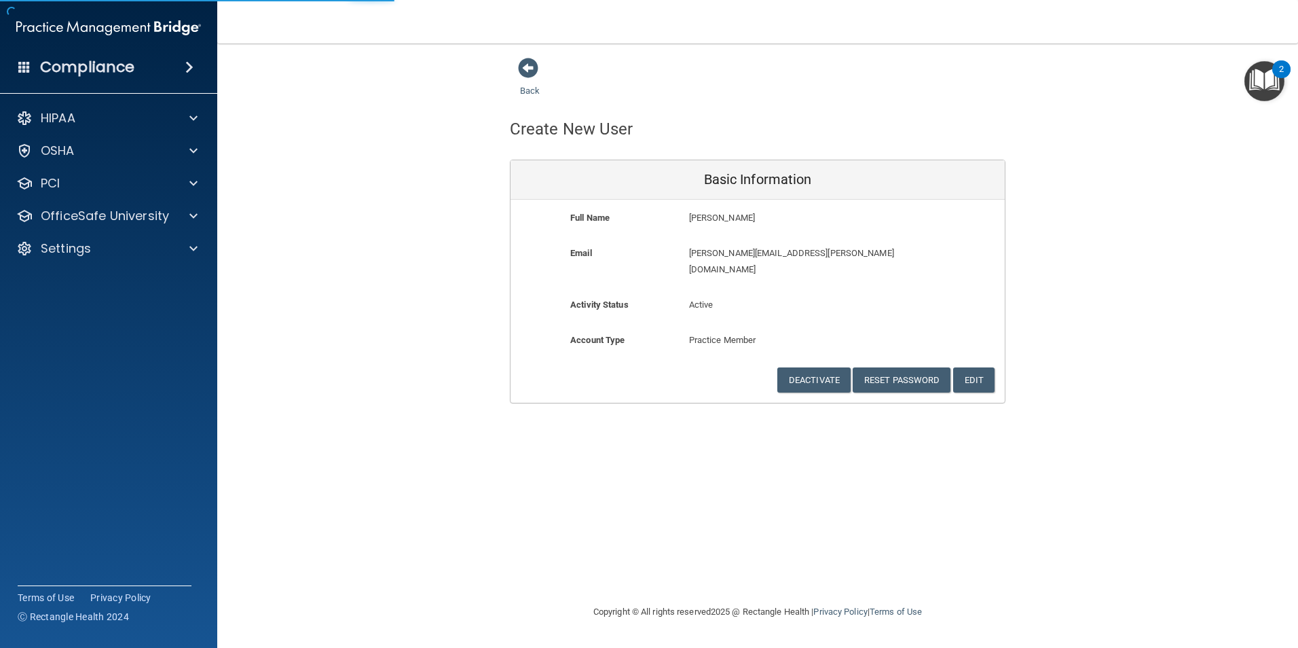 The height and width of the screenshot is (648, 1298). What do you see at coordinates (758, 180) in the screenshot?
I see `div: Basic Information` at bounding box center [758, 180].